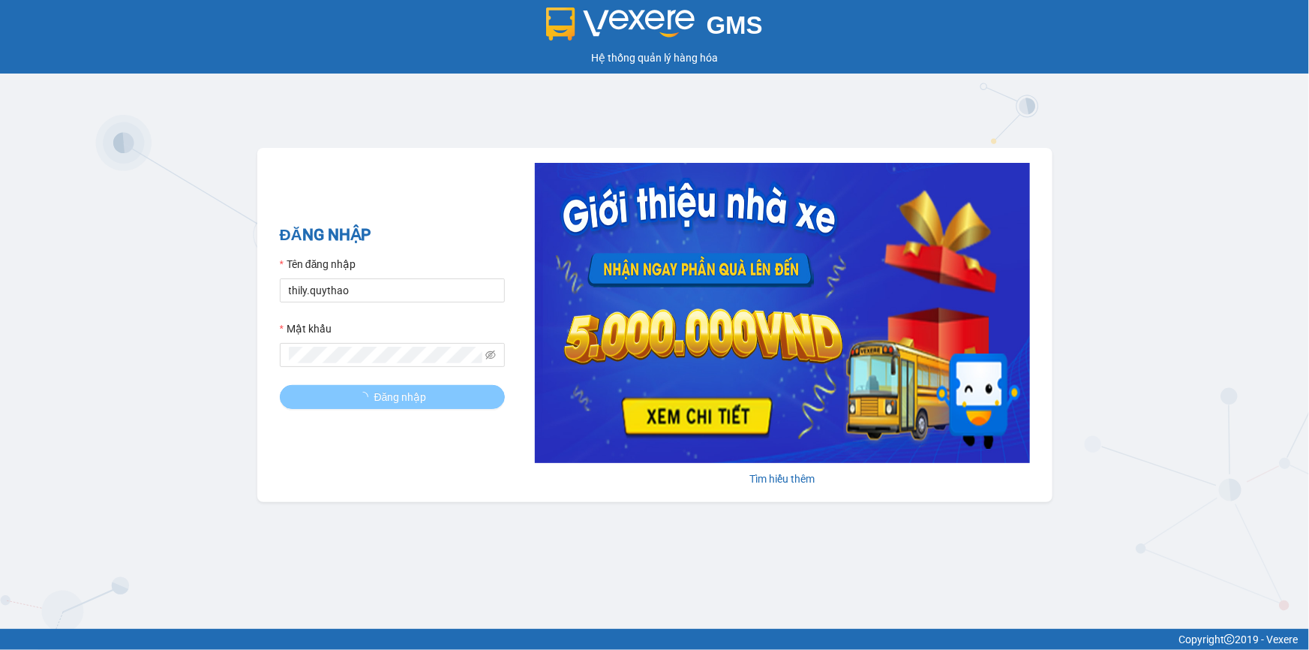  What do you see at coordinates (318, 264) in the screenshot?
I see `label: Tên đăng nhập` at bounding box center [318, 264].